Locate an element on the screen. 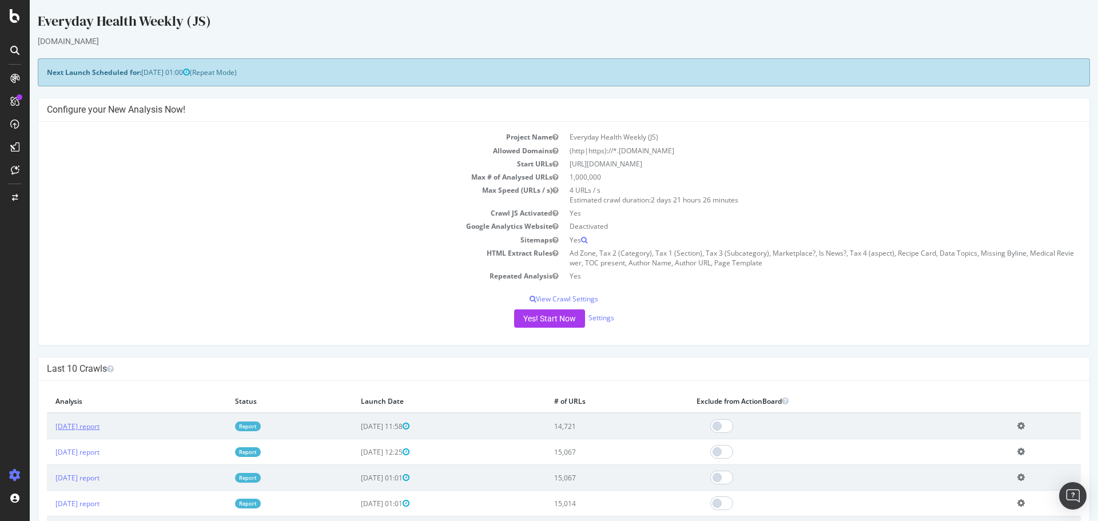  td: Project Name is located at coordinates (276, 137).